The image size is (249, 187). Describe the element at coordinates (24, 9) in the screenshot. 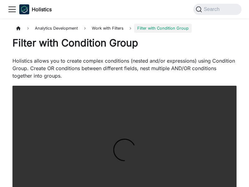

I see `img: Holistics` at that location.